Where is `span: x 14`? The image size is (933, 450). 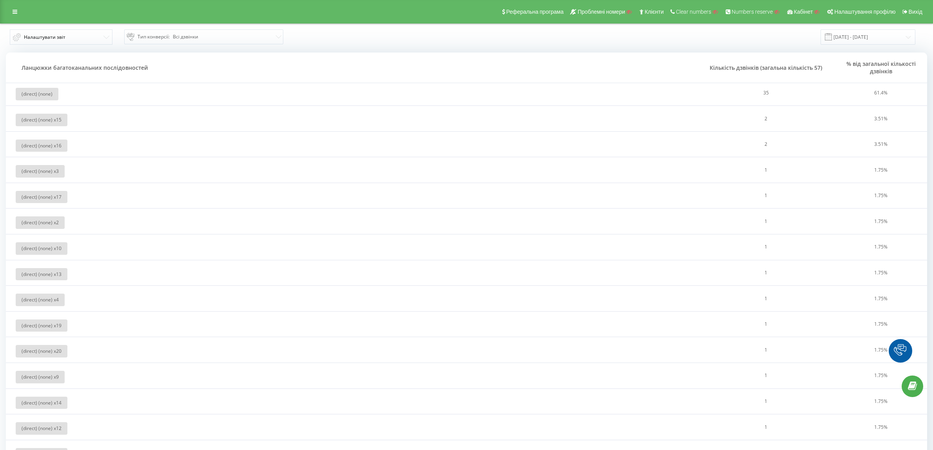 span: x 14 is located at coordinates (58, 402).